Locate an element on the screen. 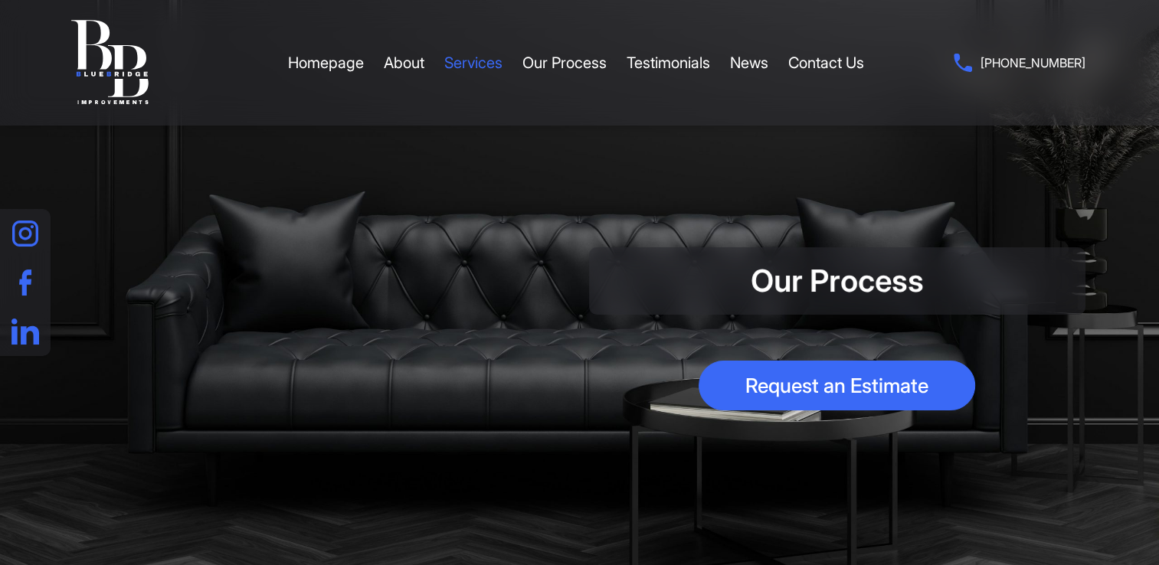 Image resolution: width=1159 pixels, height=565 pixels. a: Services is located at coordinates (473, 63).